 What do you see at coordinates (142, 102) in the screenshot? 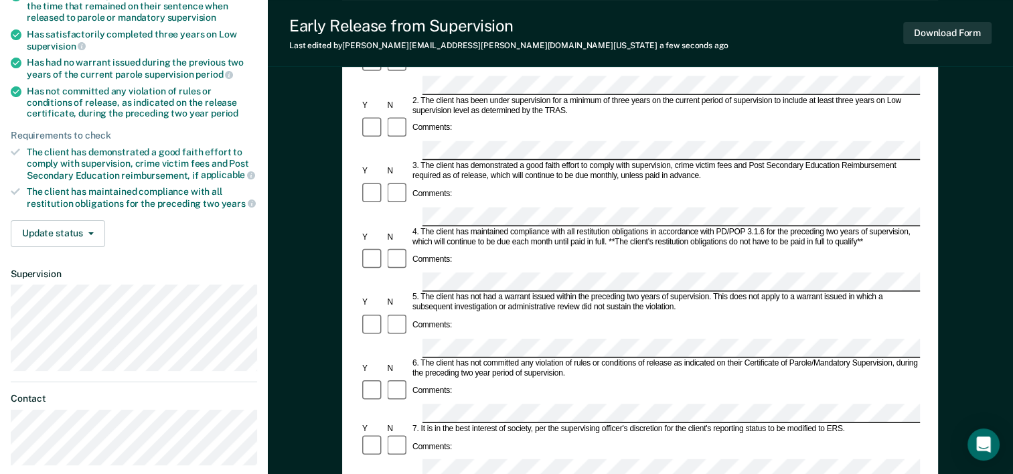
I see `div: Has not committed any violation of rules or conditions of release, as indicated on the release ce...` at bounding box center [142, 102].